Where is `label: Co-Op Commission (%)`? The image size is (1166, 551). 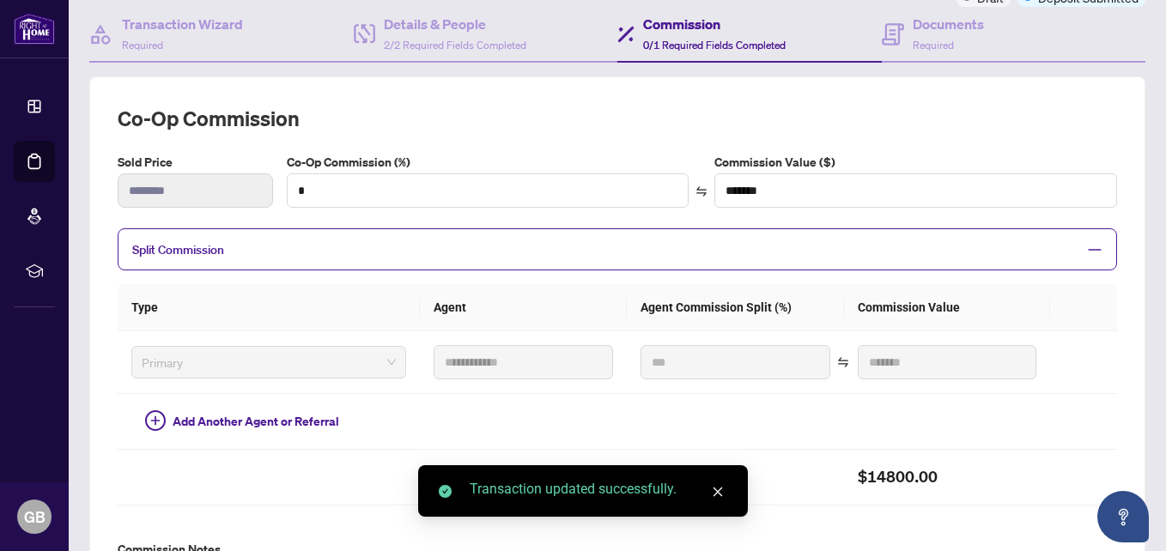
label: Co-Op Commission (%) is located at coordinates (488, 162).